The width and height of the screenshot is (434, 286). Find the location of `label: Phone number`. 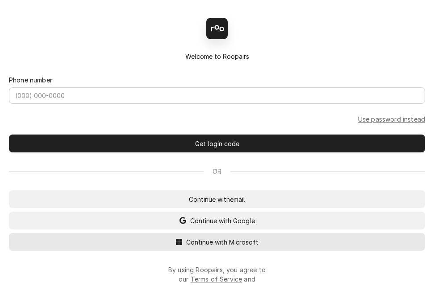

label: Phone number is located at coordinates (30, 80).